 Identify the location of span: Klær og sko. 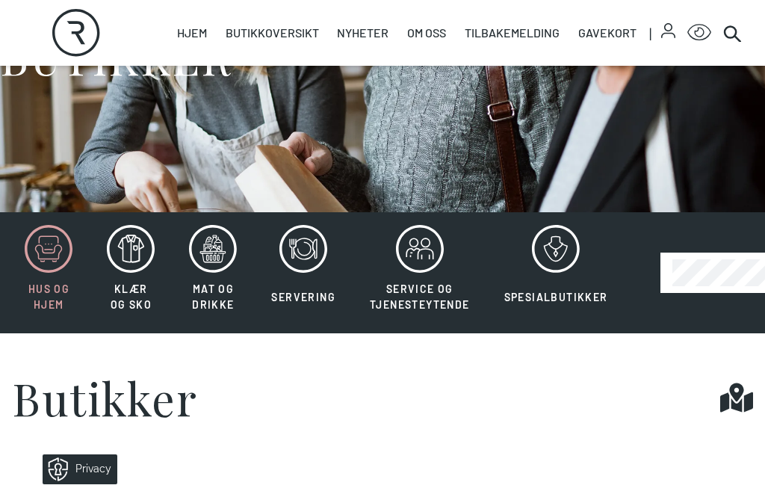
(131, 297).